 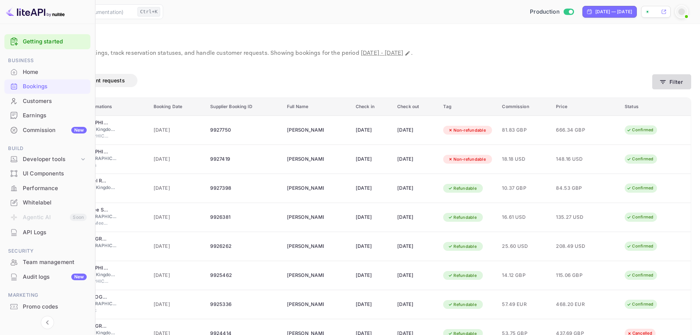 What do you see at coordinates (524, 107) in the screenshot?
I see `th: Commission` at bounding box center [524, 107].